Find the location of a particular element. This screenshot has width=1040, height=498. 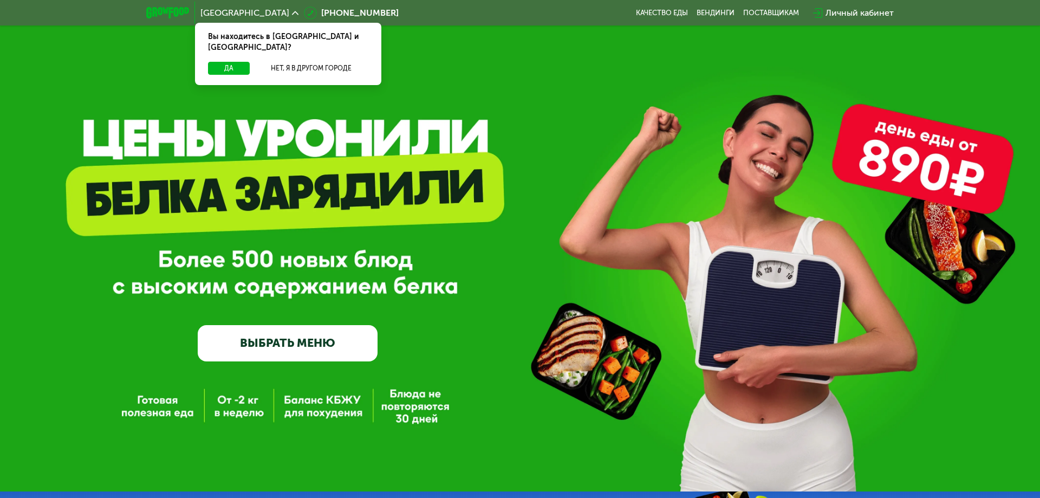

a: Вендинги is located at coordinates (716, 13).